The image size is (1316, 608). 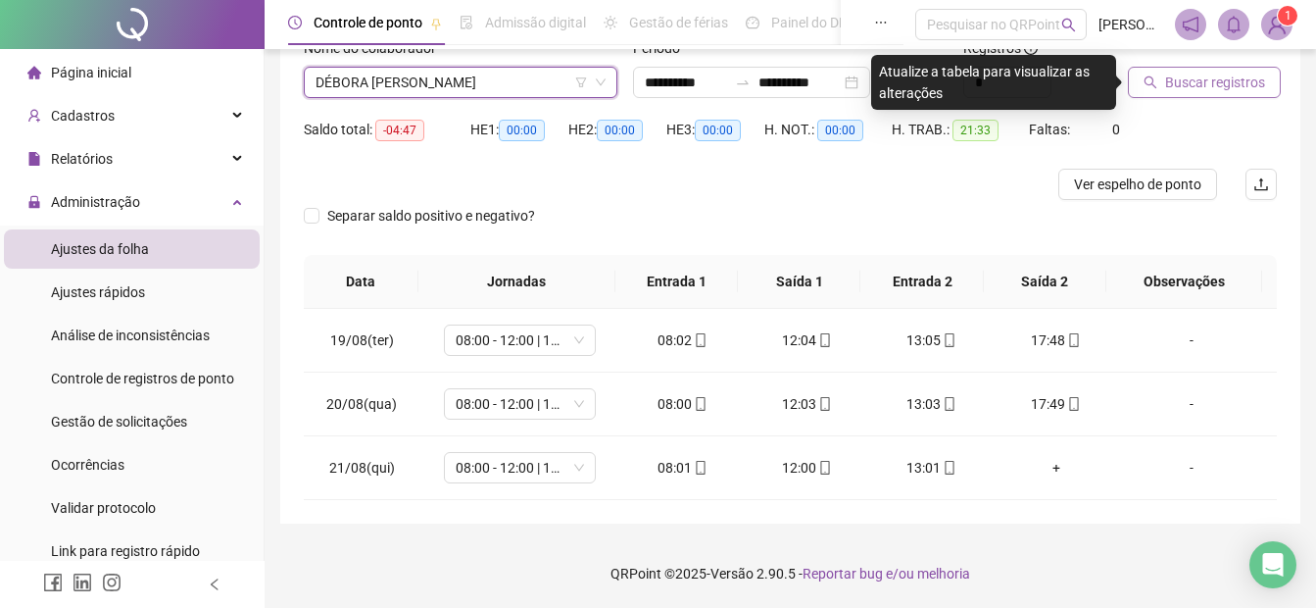 What do you see at coordinates (215, 584) in the screenshot?
I see `span: left` at bounding box center [215, 584].